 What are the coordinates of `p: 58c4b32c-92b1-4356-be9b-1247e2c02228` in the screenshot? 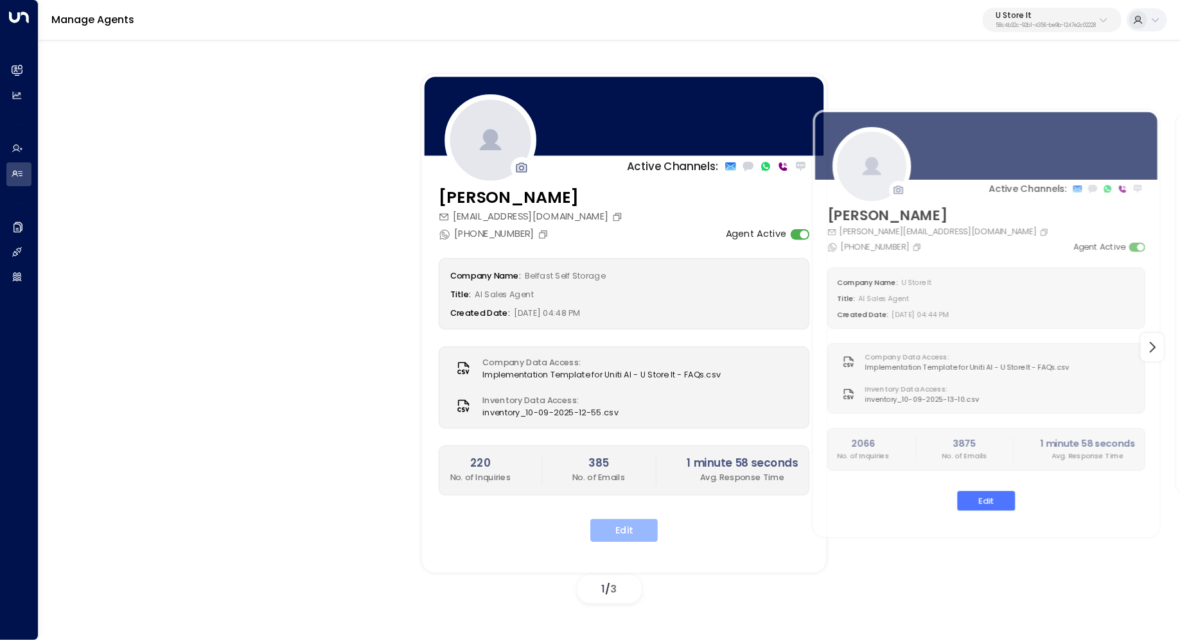 It's located at (1046, 26).